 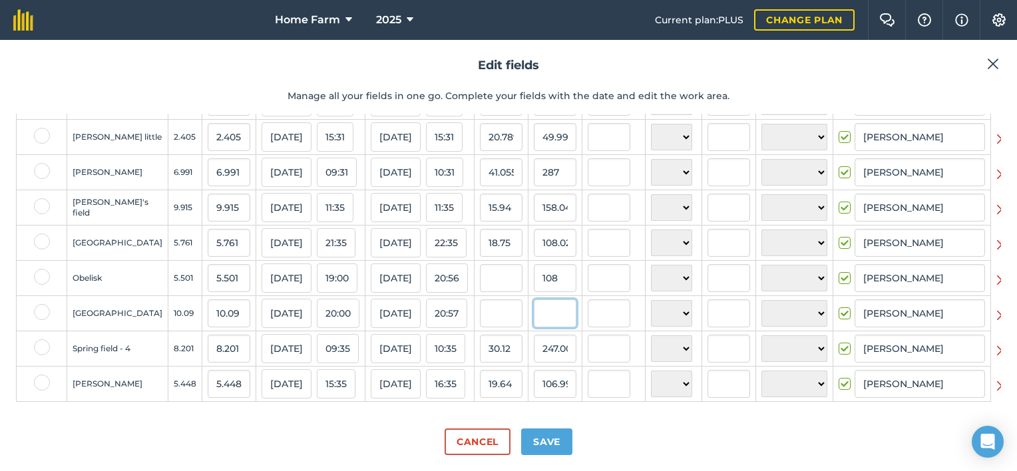 What do you see at coordinates (445, 172) in the screenshot?
I see `button: 10:31` at bounding box center [445, 172].